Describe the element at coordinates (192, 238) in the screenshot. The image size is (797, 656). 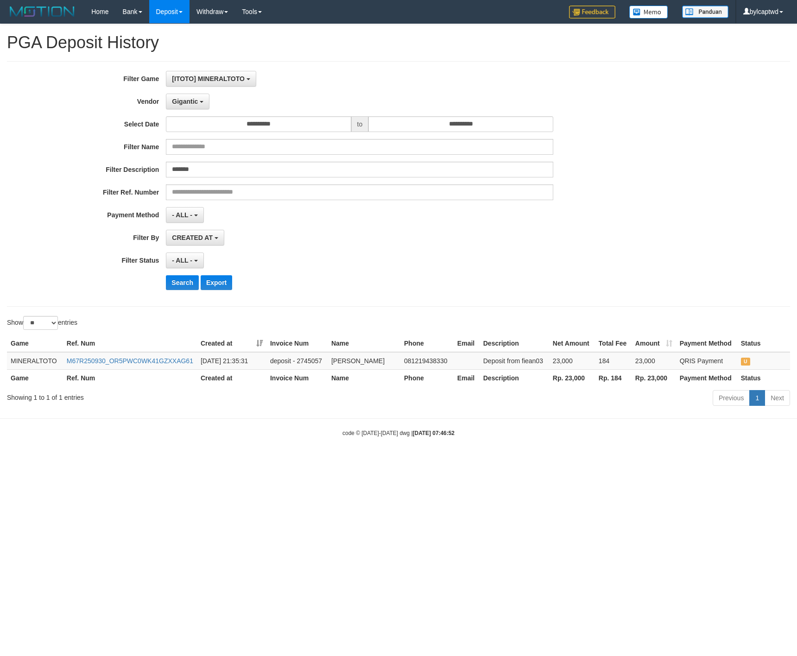
I see `span: CREATED AT` at that location.